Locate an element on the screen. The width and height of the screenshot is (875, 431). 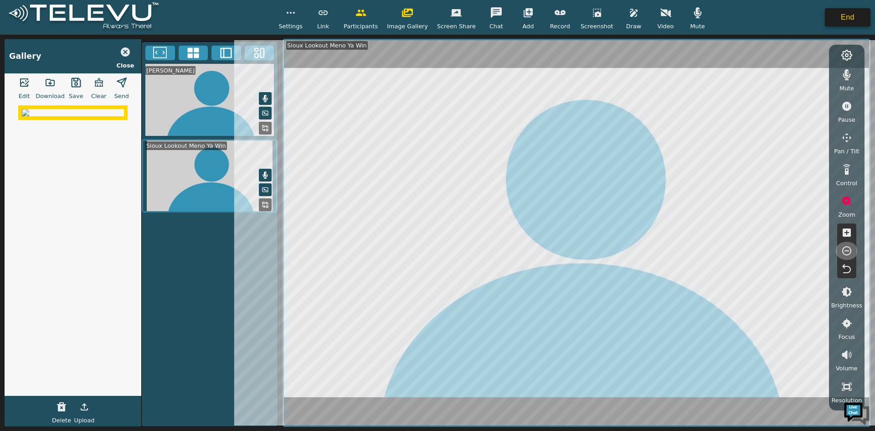
span: Focus is located at coordinates (847, 336).